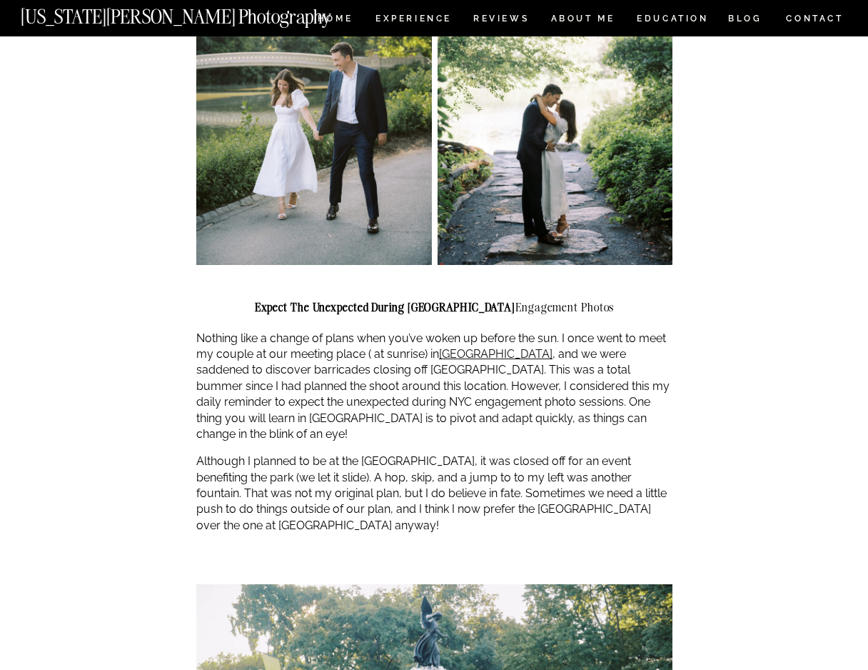 The width and height of the screenshot is (868, 670). What do you see at coordinates (583, 20) in the screenshot?
I see `a: ABOUT ME` at bounding box center [583, 20].